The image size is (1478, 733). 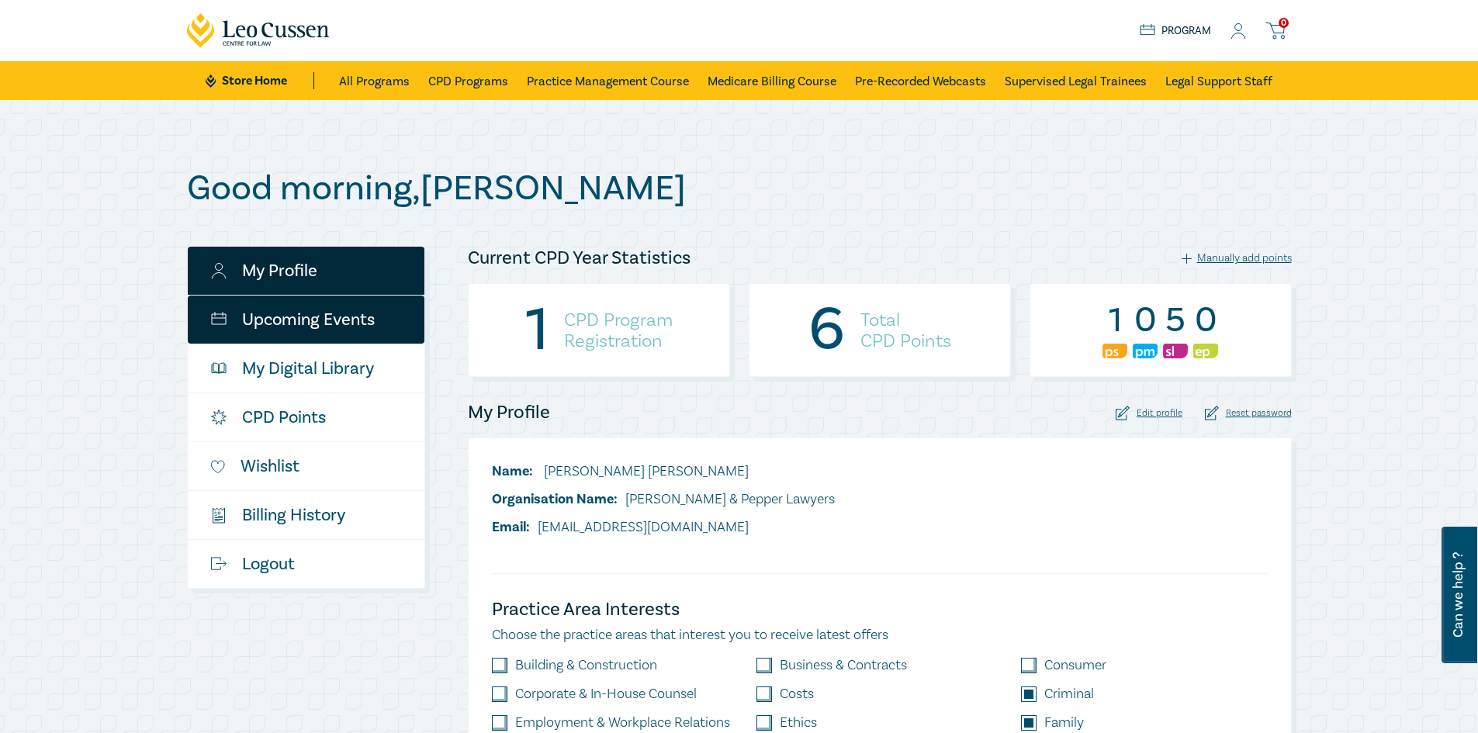 What do you see at coordinates (920, 81) in the screenshot?
I see `a: Pre-Recorded Webcasts` at bounding box center [920, 81].